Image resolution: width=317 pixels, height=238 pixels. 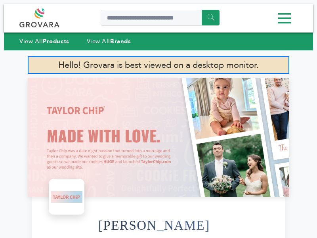 I want to click on p: Hello! Grovara is best viewed on a desktop monitor., so click(x=158, y=65).